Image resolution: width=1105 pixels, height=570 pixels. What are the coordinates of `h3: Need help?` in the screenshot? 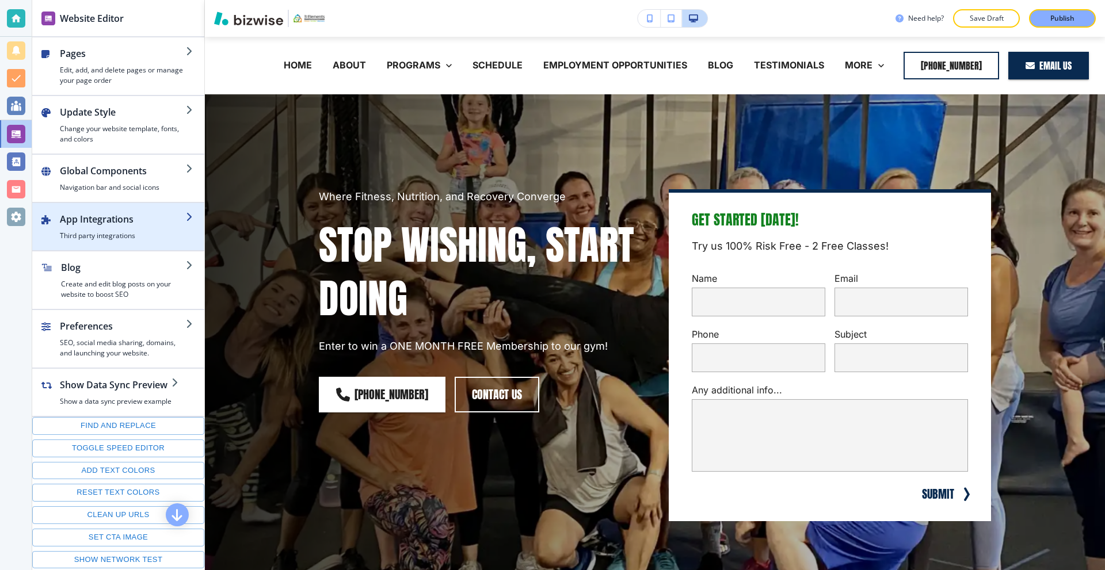 It's located at (926, 18).